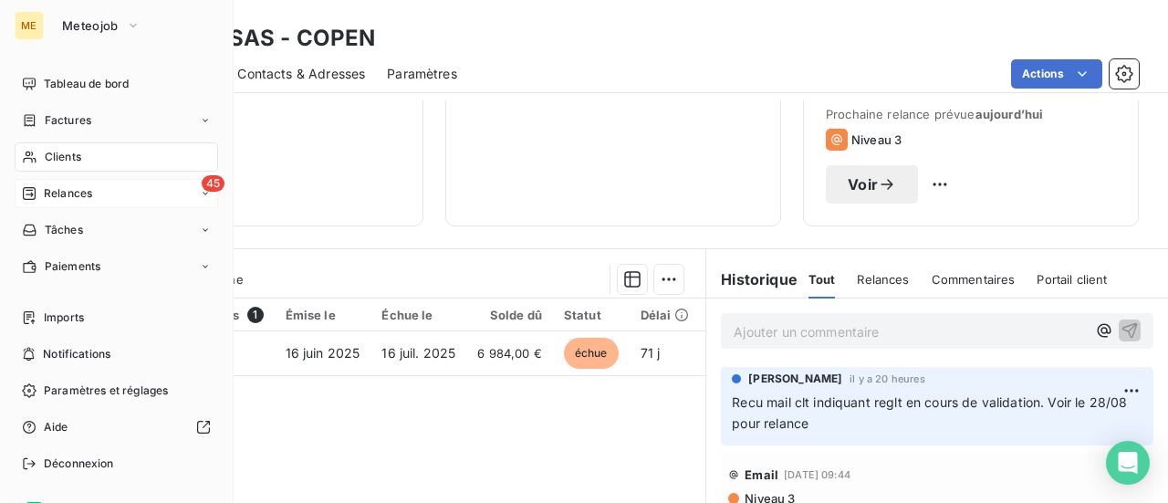  What do you see at coordinates (116, 157) in the screenshot?
I see `a: Clients` at bounding box center [116, 157].